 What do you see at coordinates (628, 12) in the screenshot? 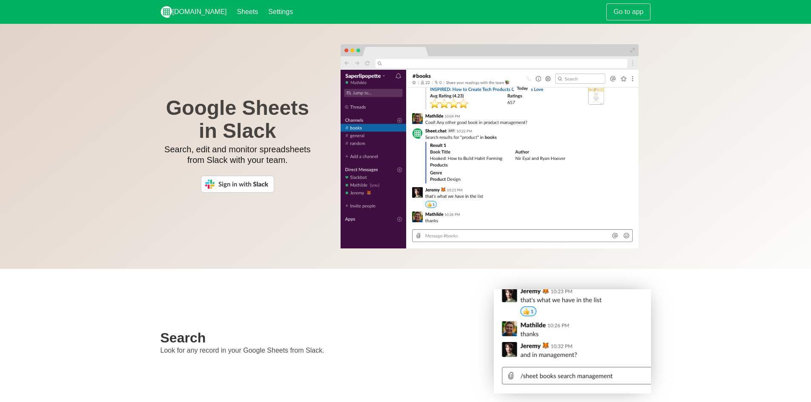
I see `a: Go to app` at bounding box center [628, 12].